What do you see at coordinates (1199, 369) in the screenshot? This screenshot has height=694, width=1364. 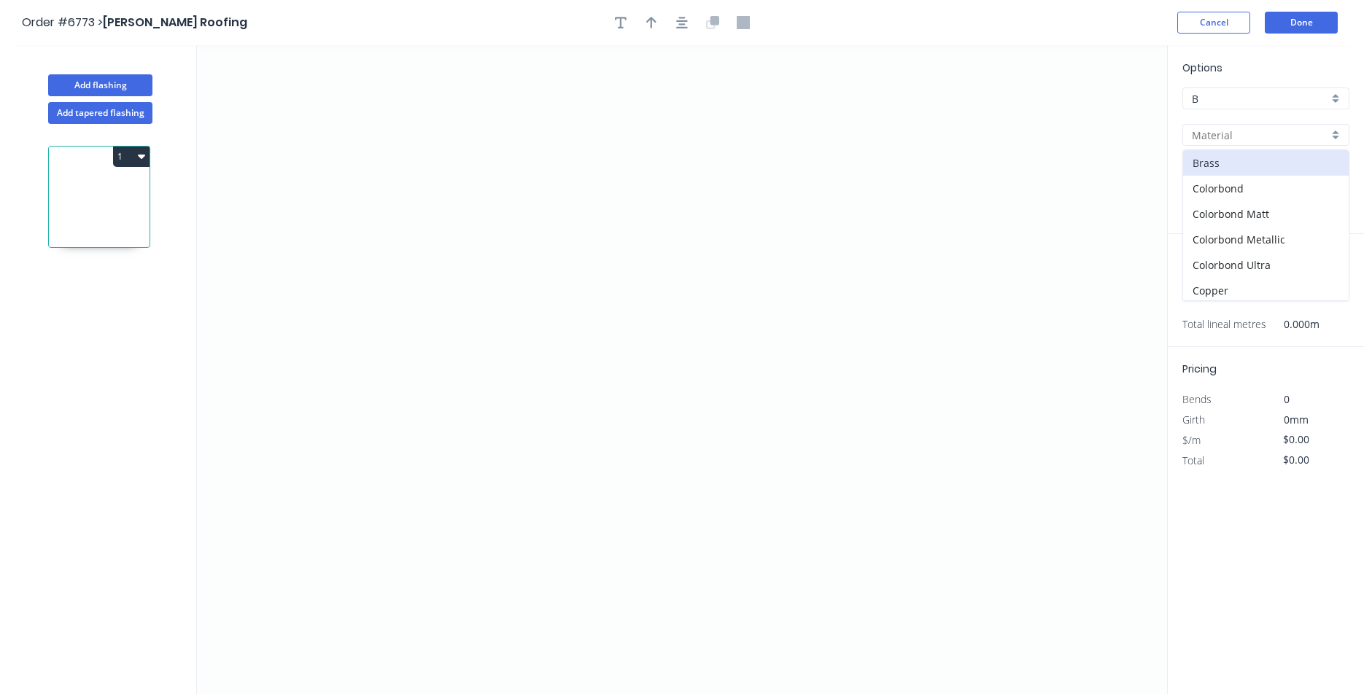 I see `span: Pricing` at bounding box center [1199, 369].